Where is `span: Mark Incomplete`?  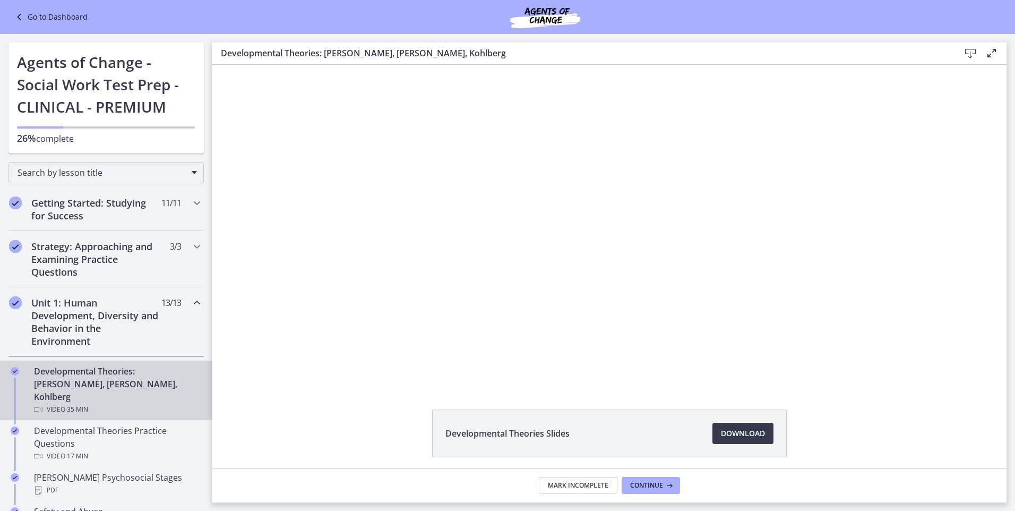 span: Mark Incomplete is located at coordinates (578, 485).